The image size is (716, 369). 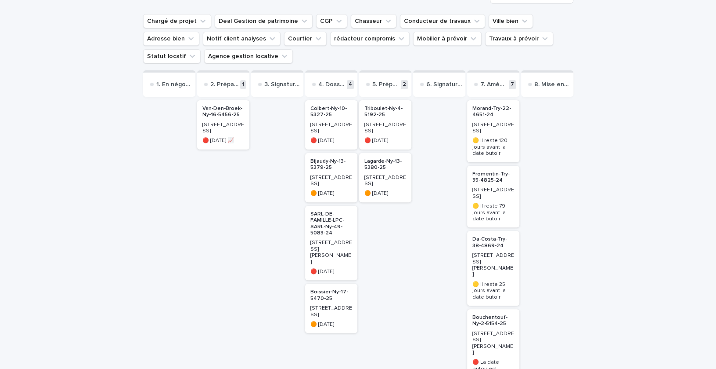 What do you see at coordinates (385, 112) in the screenshot?
I see `p: Triboulet-Ny-4-5192-25` at bounding box center [385, 112].